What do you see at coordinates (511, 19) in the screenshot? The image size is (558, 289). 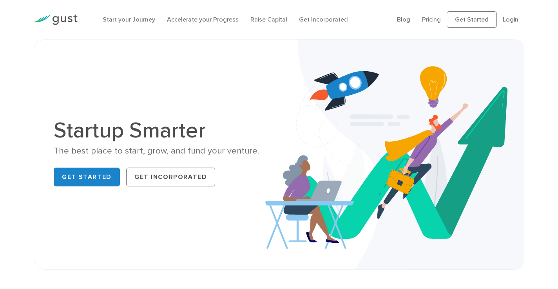 I see `a: Login` at bounding box center [511, 19].